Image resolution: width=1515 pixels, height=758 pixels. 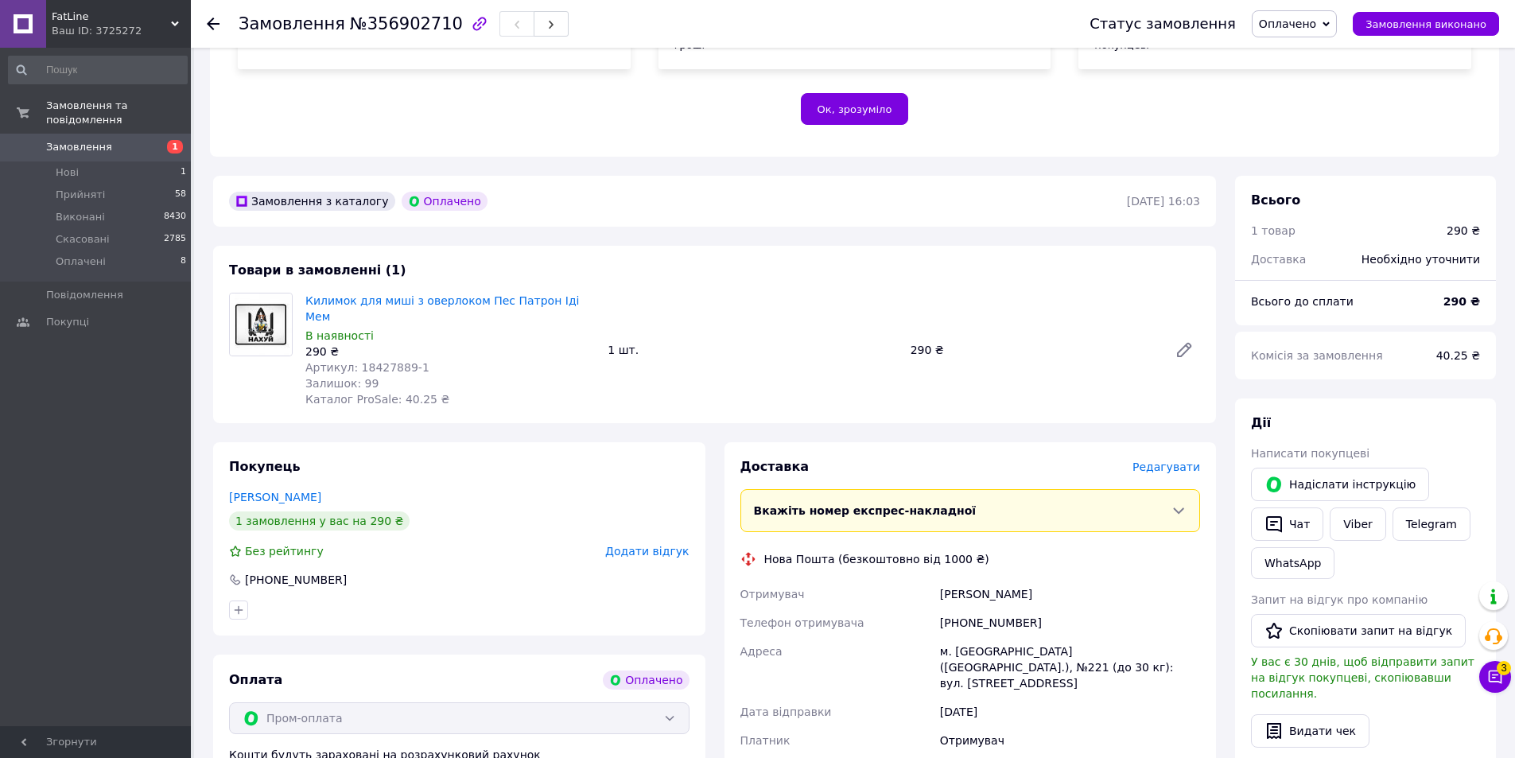 I want to click on span: Товари в замовленні (1), so click(x=317, y=270).